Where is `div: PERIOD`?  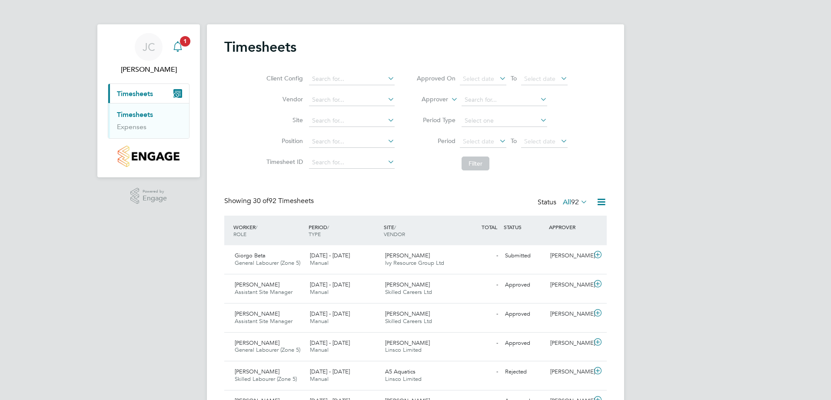 div: PERIOD is located at coordinates (344, 230).